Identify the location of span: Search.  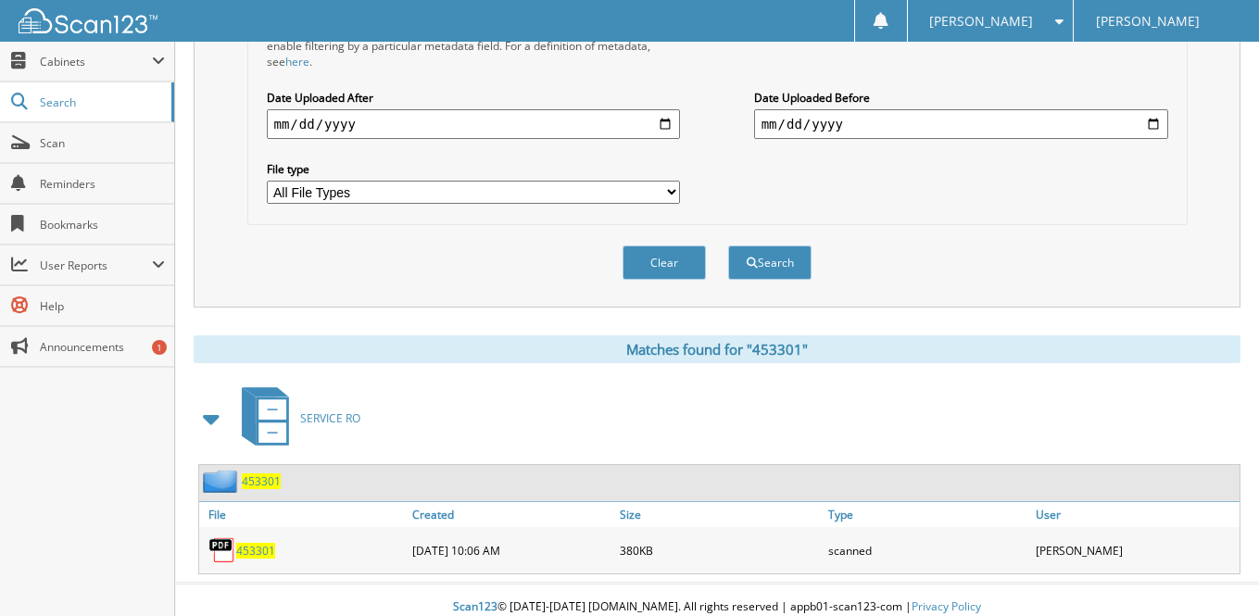
(101, 102).